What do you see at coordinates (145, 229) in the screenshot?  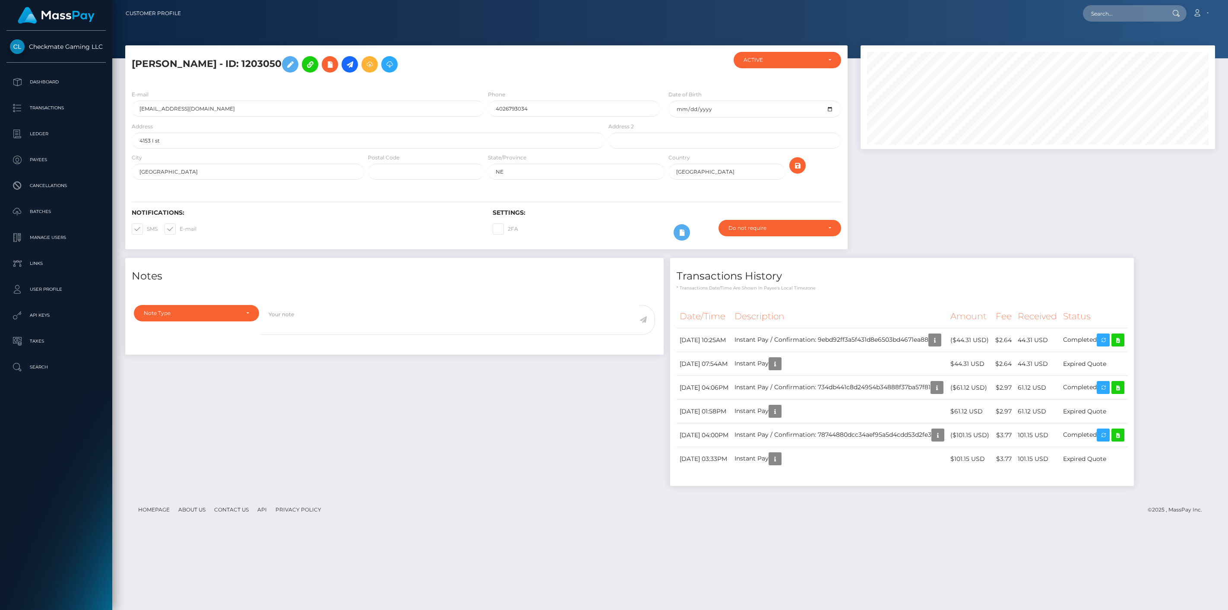 I see `label: SMS` at bounding box center [145, 229].